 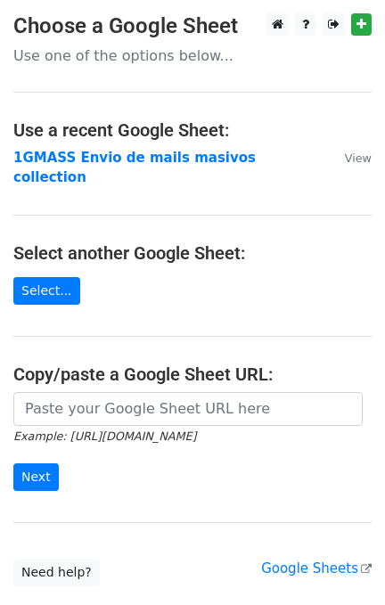 What do you see at coordinates (56, 572) in the screenshot?
I see `a: Need help?` at bounding box center [56, 572].